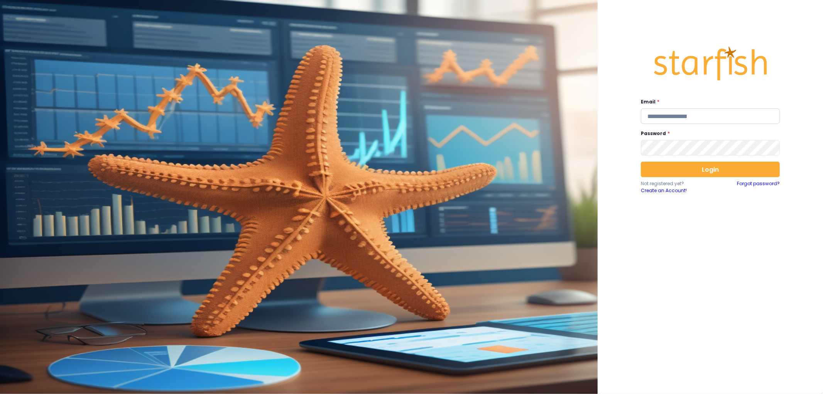 The height and width of the screenshot is (394, 823). What do you see at coordinates (675, 191) in the screenshot?
I see `a: Create an Account!` at bounding box center [675, 191].